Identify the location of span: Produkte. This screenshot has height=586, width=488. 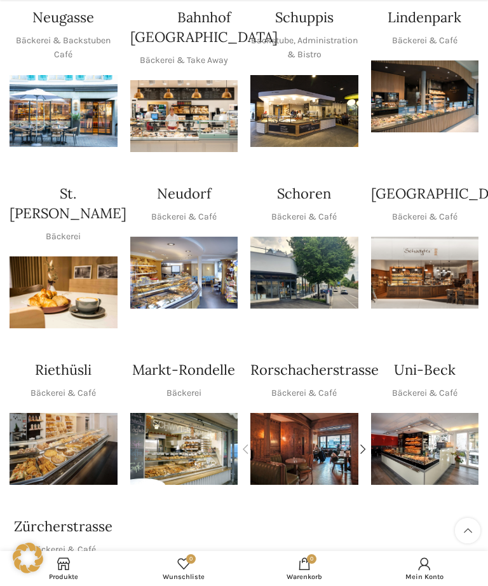
(64, 576).